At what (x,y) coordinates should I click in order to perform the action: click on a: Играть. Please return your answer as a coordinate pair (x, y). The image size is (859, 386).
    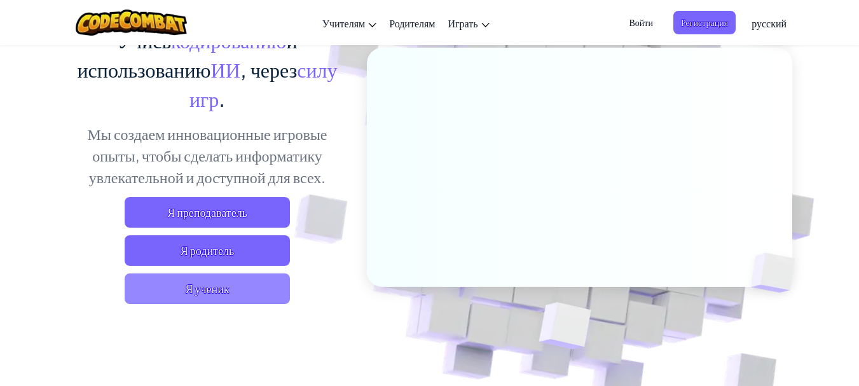
    Looking at the image, I should click on (468, 23).